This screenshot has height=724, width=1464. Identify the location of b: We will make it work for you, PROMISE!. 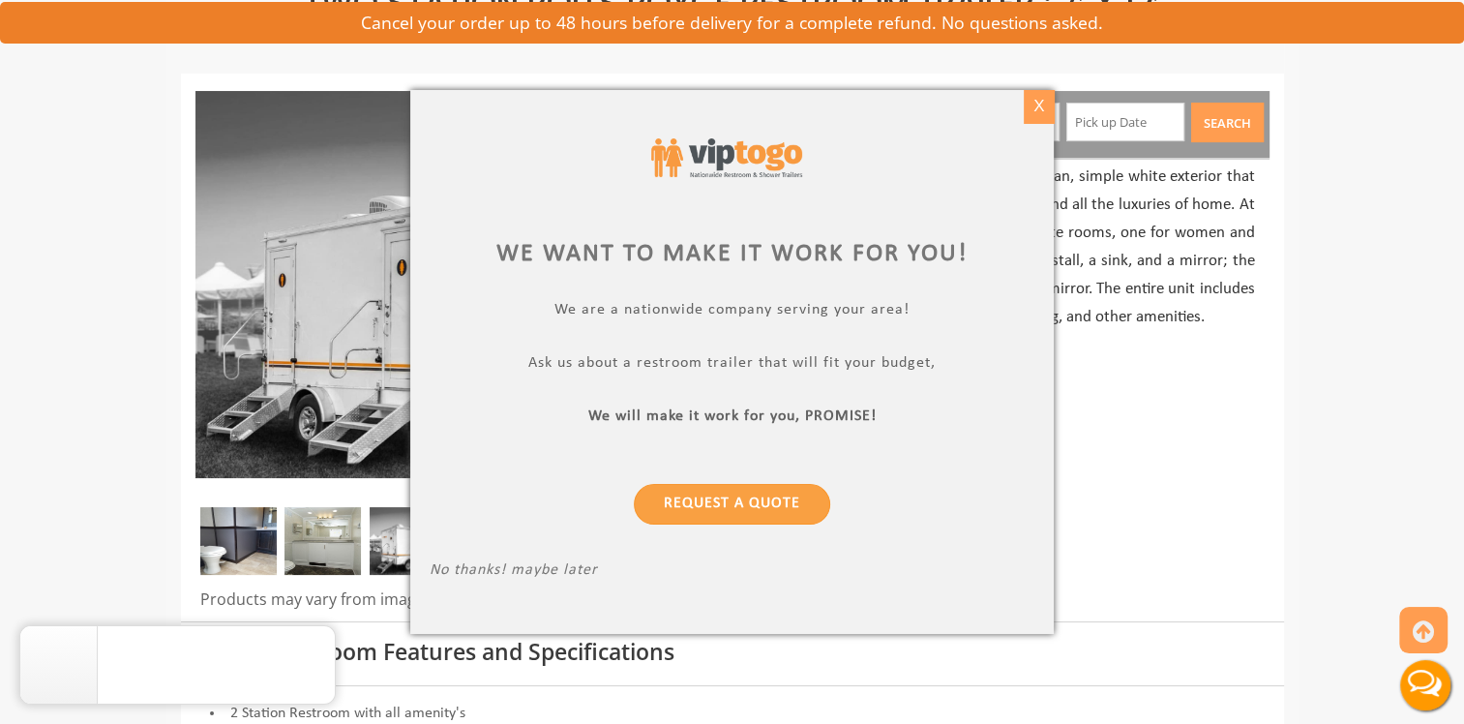
(733, 416).